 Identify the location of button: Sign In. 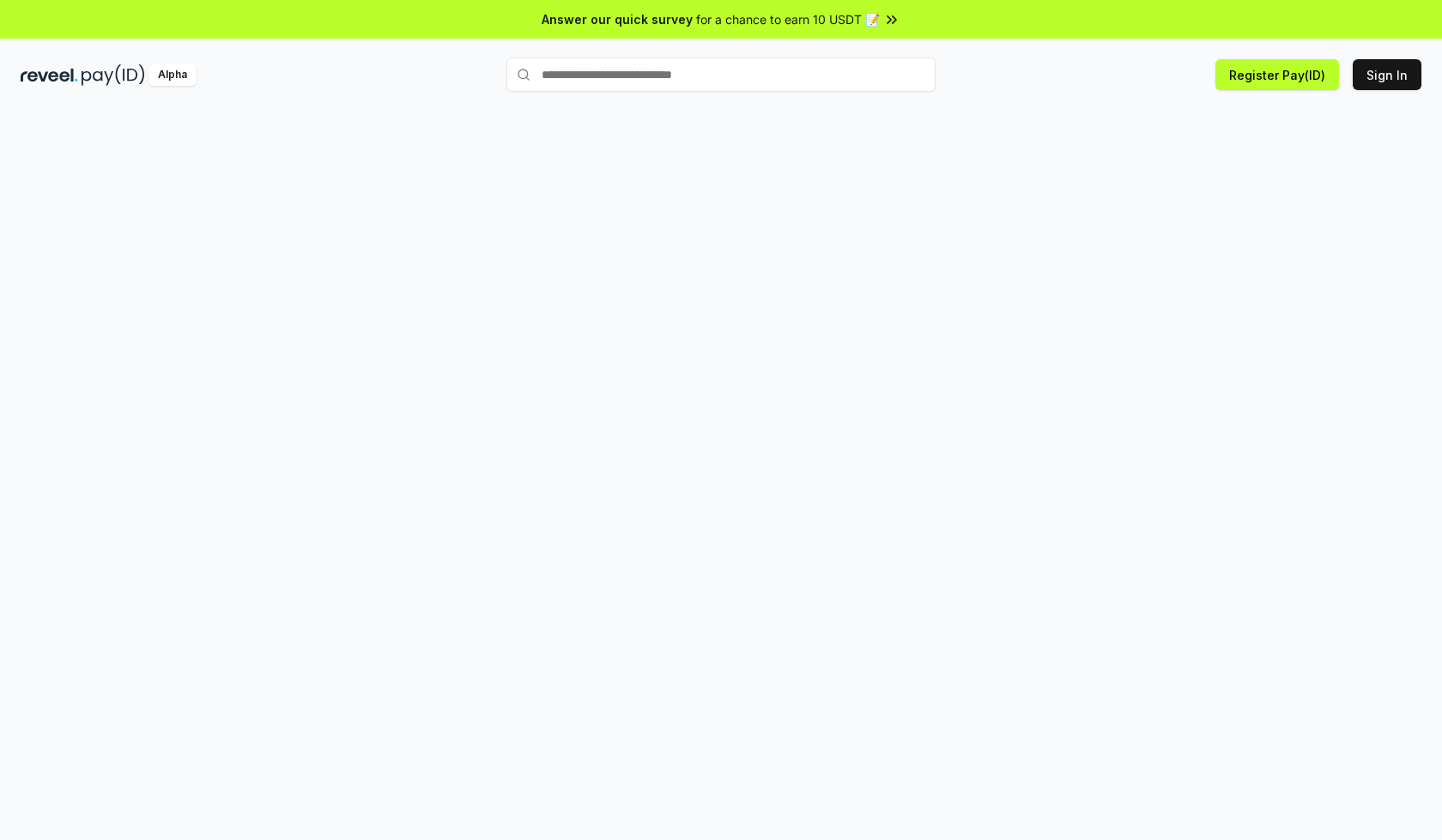
(1387, 74).